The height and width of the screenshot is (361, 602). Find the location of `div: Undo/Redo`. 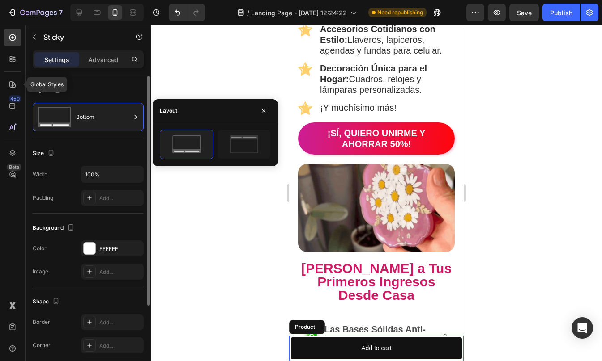

div: Undo/Redo is located at coordinates (187, 13).